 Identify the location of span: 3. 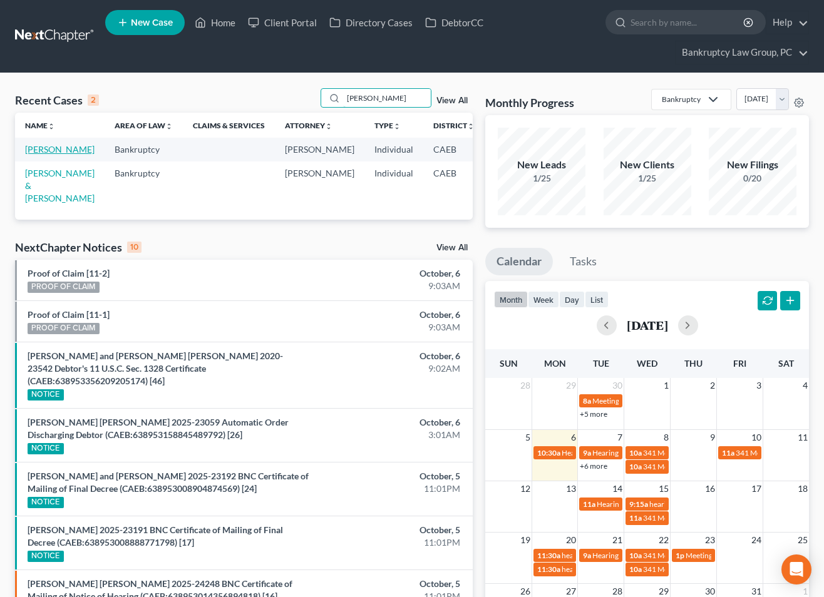
(759, 386).